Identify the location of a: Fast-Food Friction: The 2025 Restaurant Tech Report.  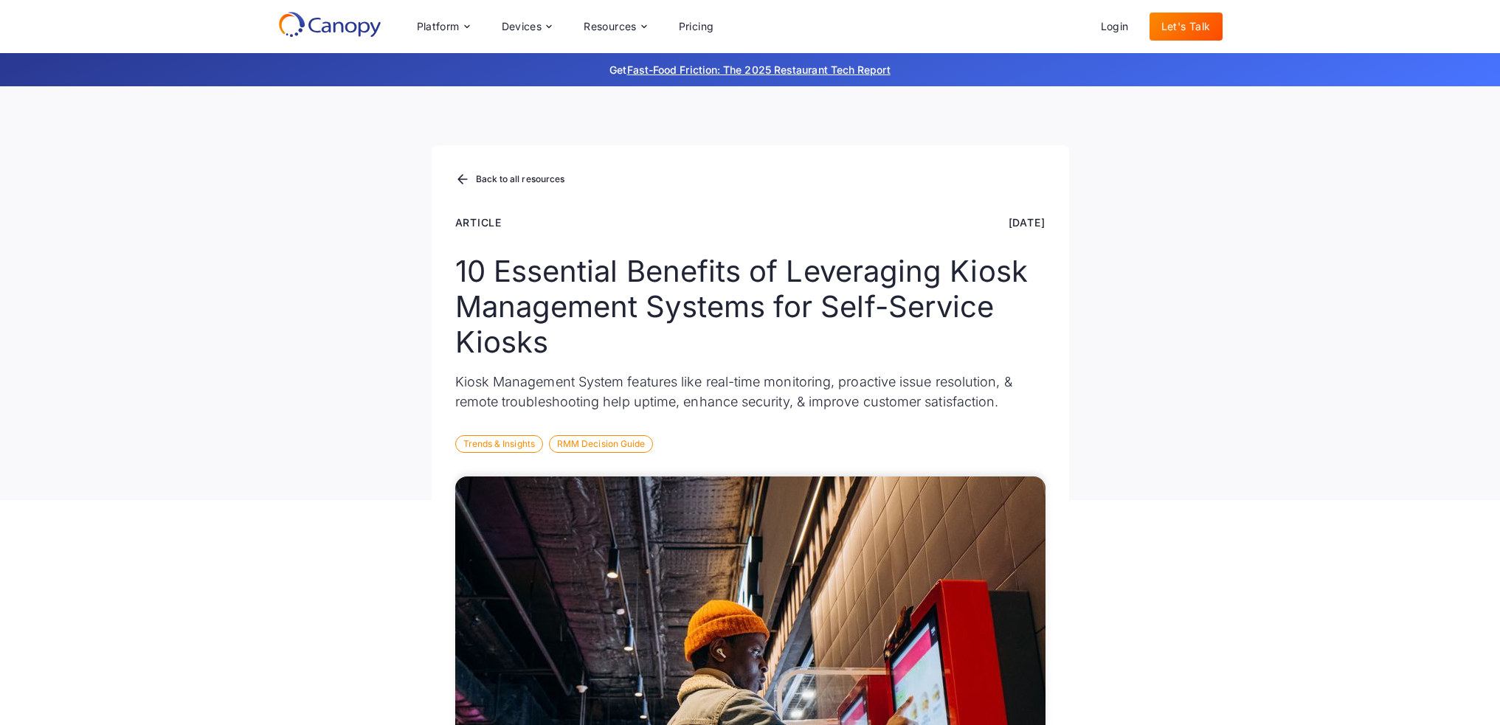
(759, 69).